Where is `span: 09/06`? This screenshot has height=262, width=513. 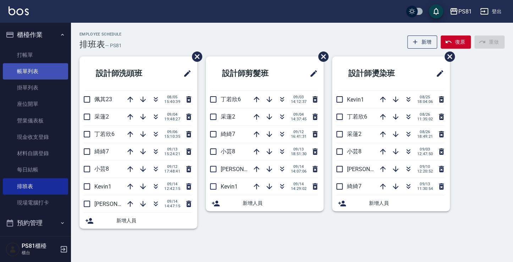
span: 09/06 is located at coordinates (172, 132).